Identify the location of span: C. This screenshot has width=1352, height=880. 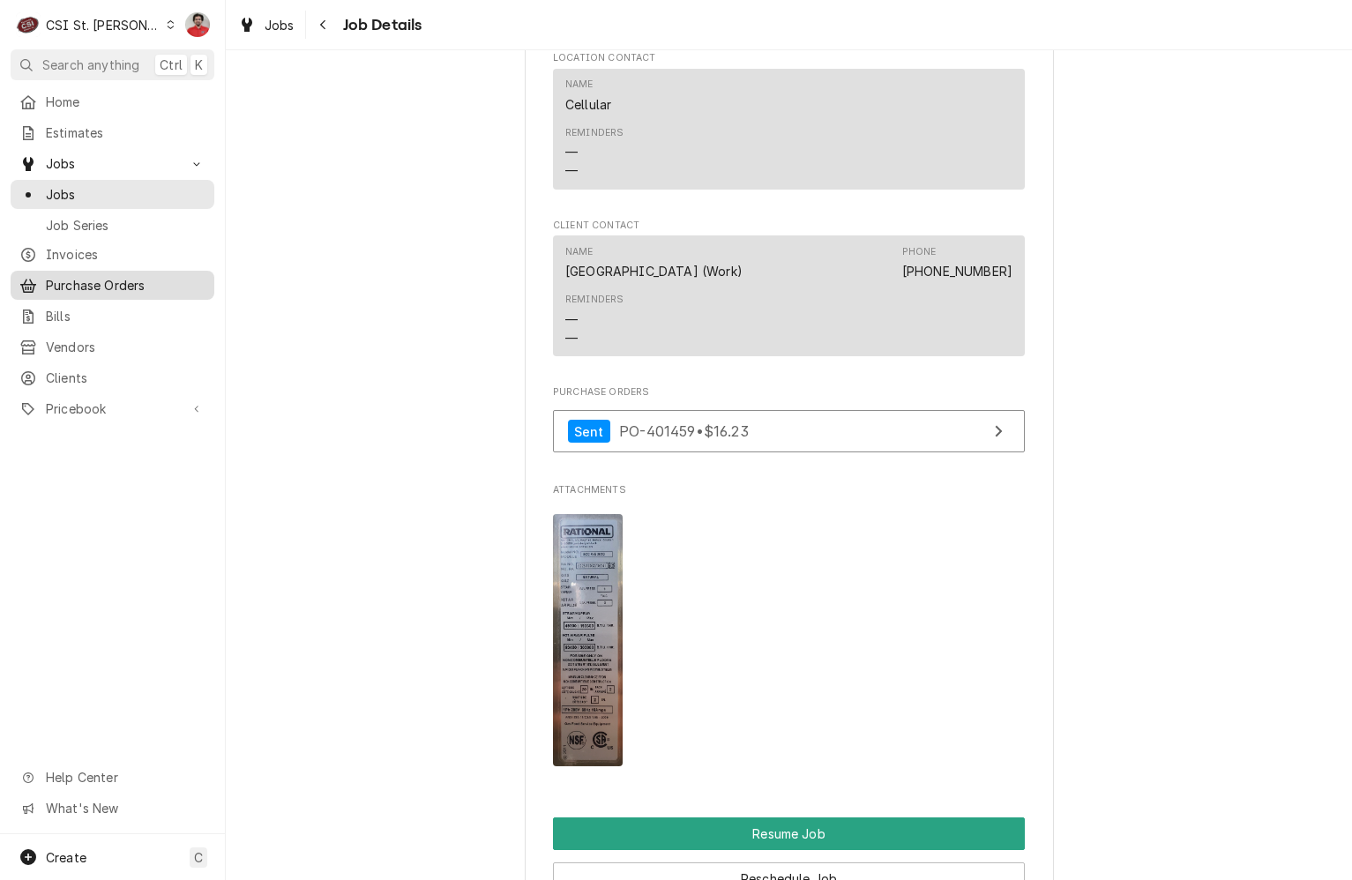
(198, 857).